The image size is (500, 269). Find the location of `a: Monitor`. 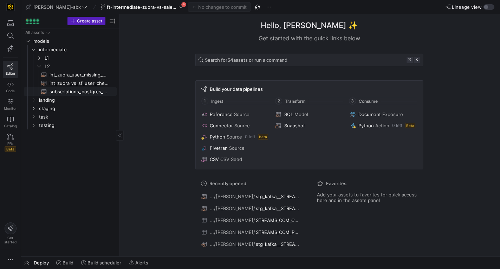

a: Monitor is located at coordinates (10, 105).